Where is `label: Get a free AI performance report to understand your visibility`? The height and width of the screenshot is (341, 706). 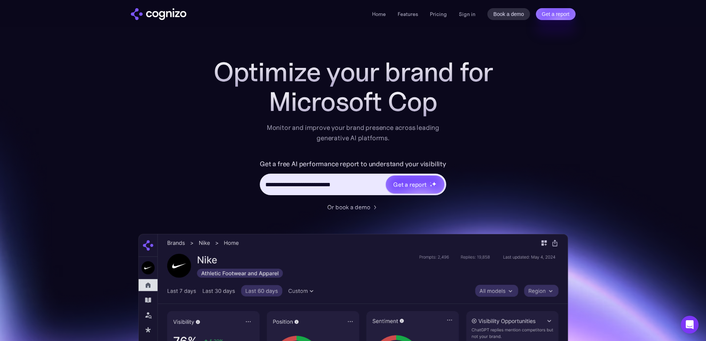
label: Get a free AI performance report to understand your visibility is located at coordinates (353, 164).